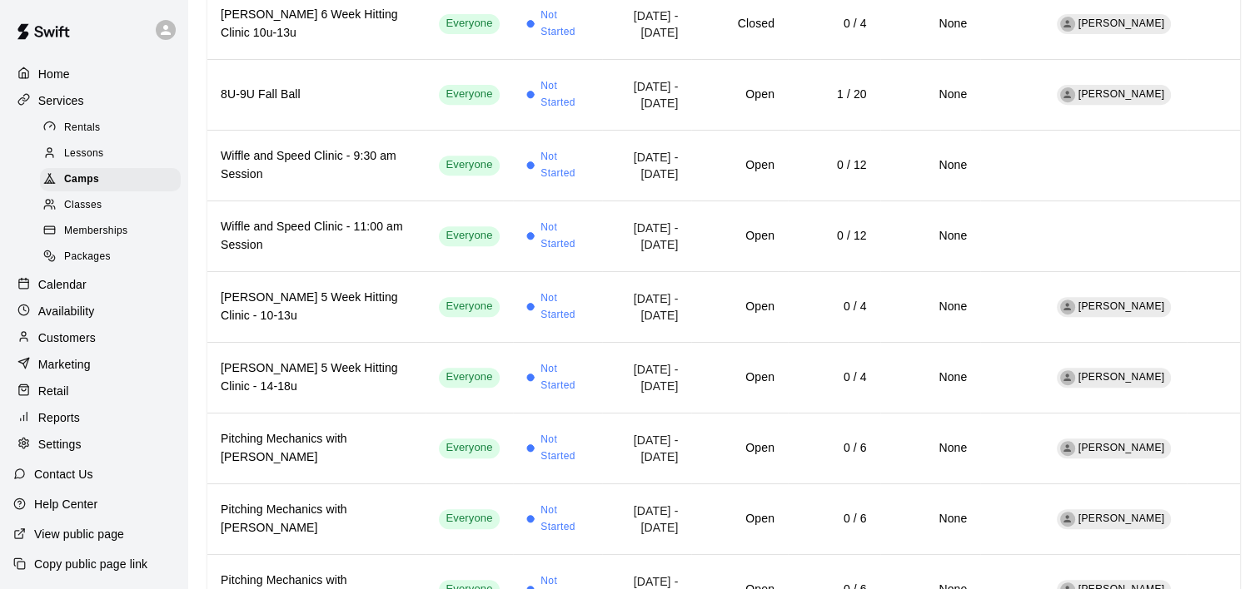  I want to click on p: Contact Us, so click(63, 475).